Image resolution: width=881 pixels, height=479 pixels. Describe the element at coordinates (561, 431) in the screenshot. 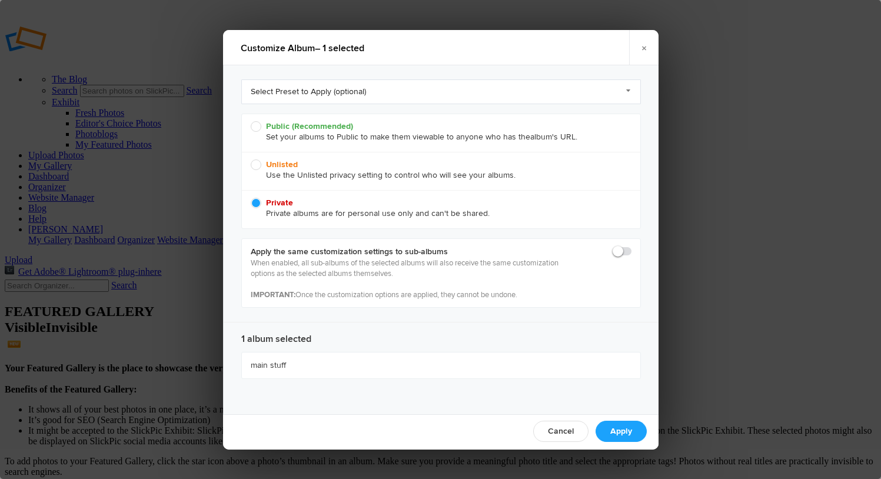

I see `a: Cancel` at that location.